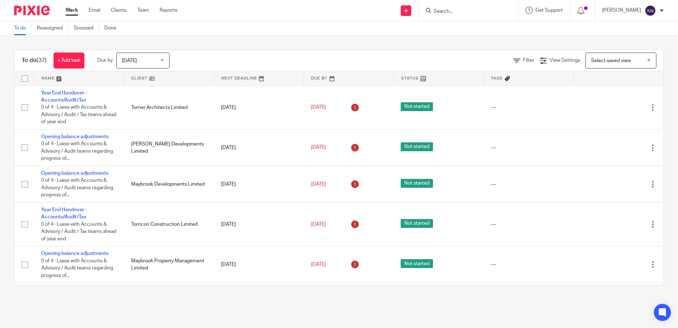  I want to click on td: Maybrook Property Management Limited, so click(169, 264).